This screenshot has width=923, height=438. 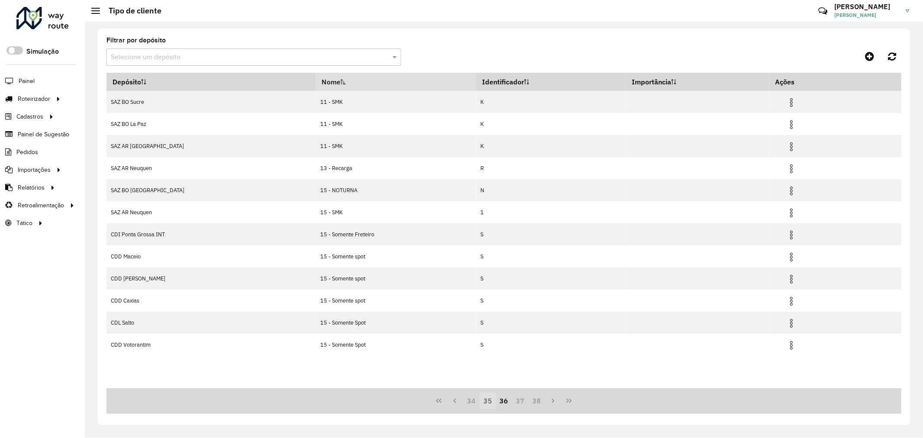 I want to click on th: Importância, so click(x=697, y=82).